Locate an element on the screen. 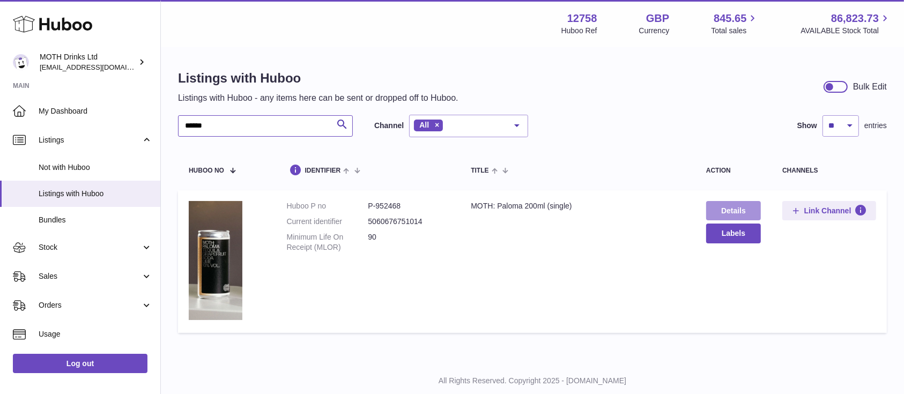  h1: Listings with Huboo is located at coordinates (318, 78).